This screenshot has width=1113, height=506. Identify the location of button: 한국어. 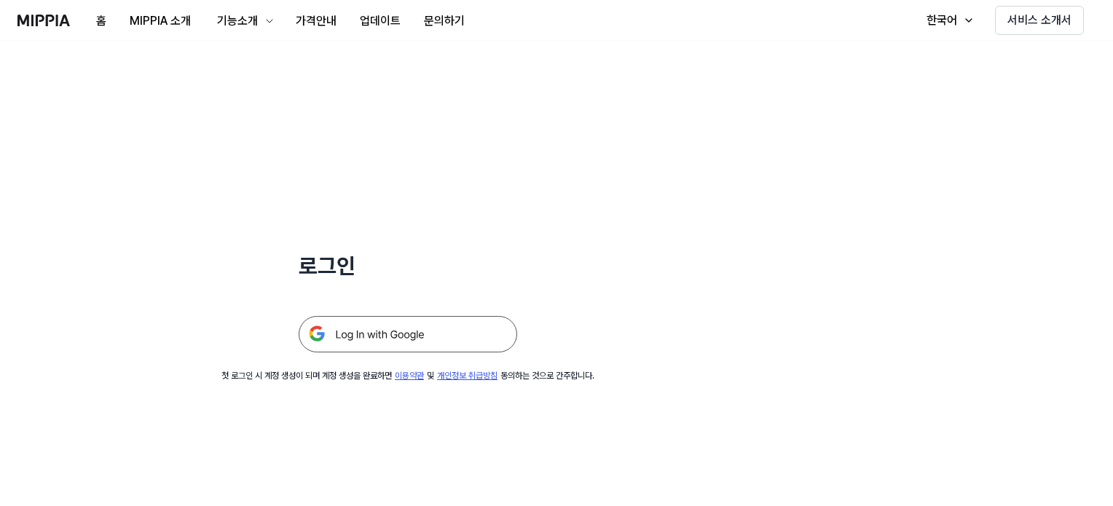
(948, 20).